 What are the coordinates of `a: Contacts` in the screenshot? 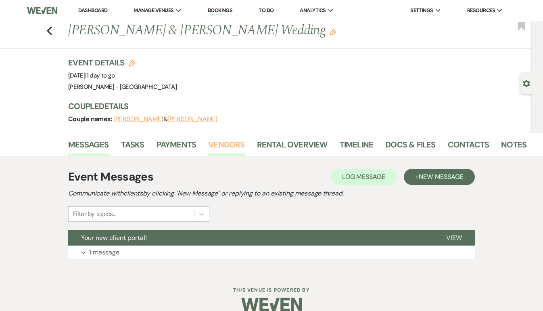 It's located at (469, 147).